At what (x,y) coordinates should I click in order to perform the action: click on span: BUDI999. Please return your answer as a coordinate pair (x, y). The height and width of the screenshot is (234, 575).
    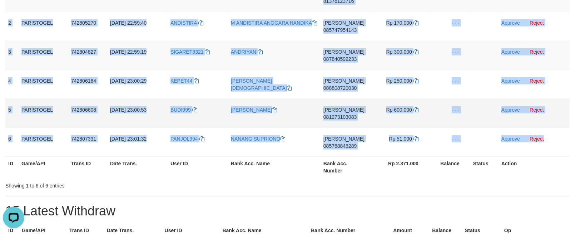
    Looking at the image, I should click on (180, 110).